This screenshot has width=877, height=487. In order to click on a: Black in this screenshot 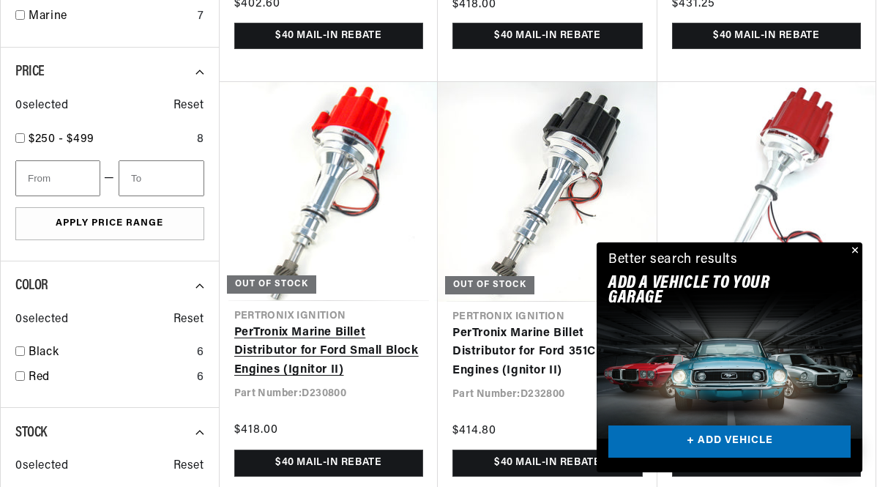, I will do `click(110, 353)`.